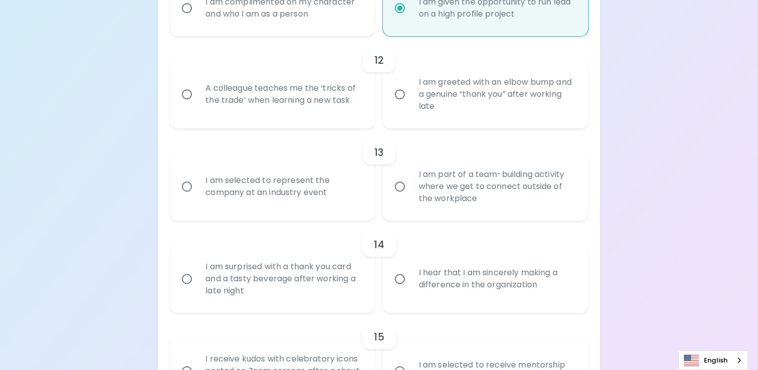 The width and height of the screenshot is (758, 370). What do you see at coordinates (713, 360) in the screenshot?
I see `a: English` at bounding box center [713, 360].